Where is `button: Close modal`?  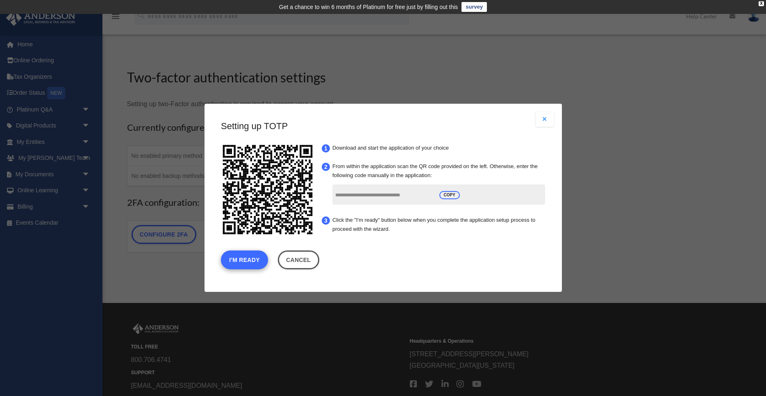
button: Close modal is located at coordinates (545, 119).